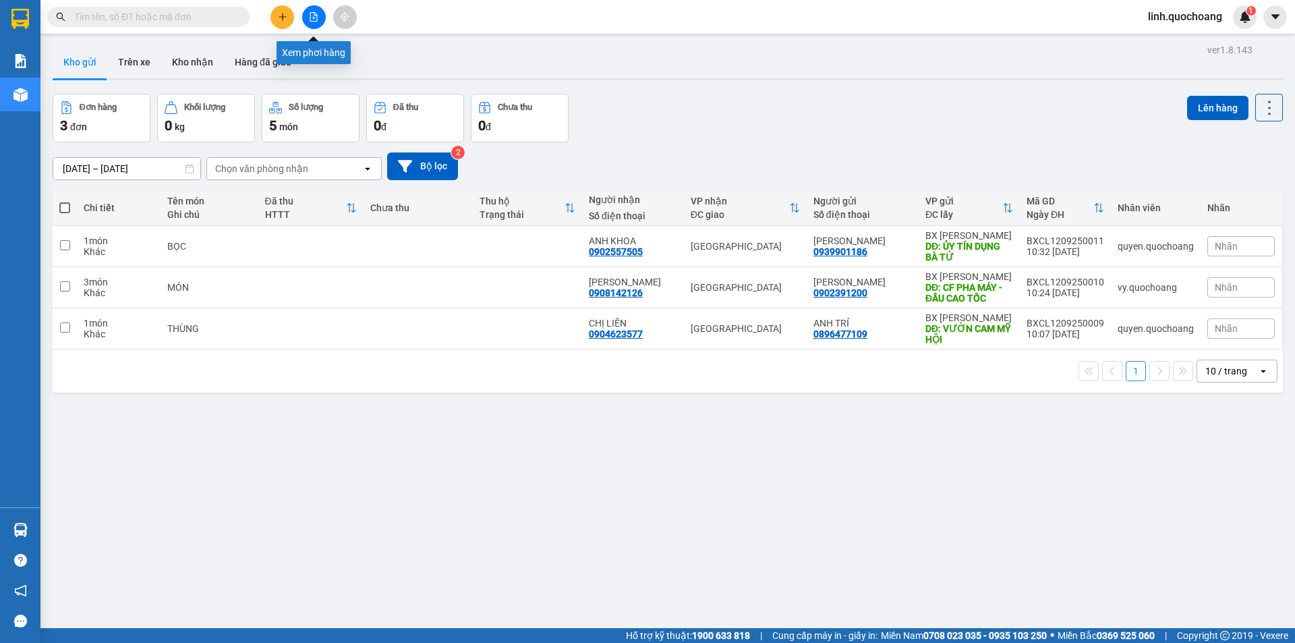 The height and width of the screenshot is (643, 1295). What do you see at coordinates (179, 127) in the screenshot?
I see `span: kg` at bounding box center [179, 127].